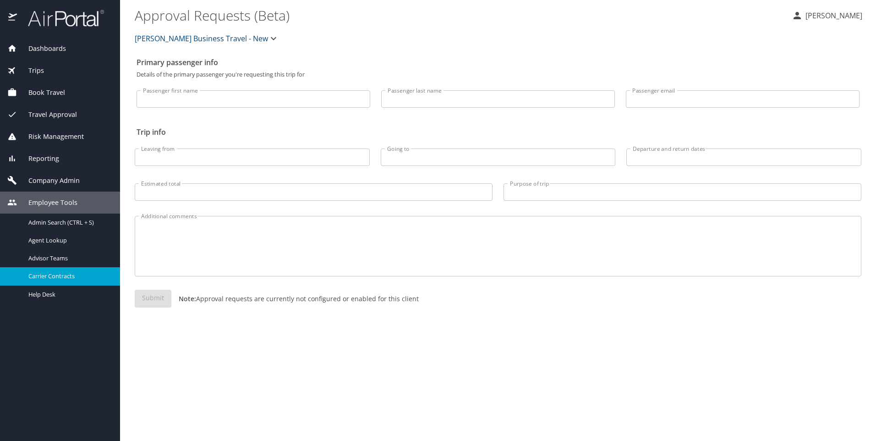 This screenshot has height=441, width=876. I want to click on span: Book Travel, so click(41, 93).